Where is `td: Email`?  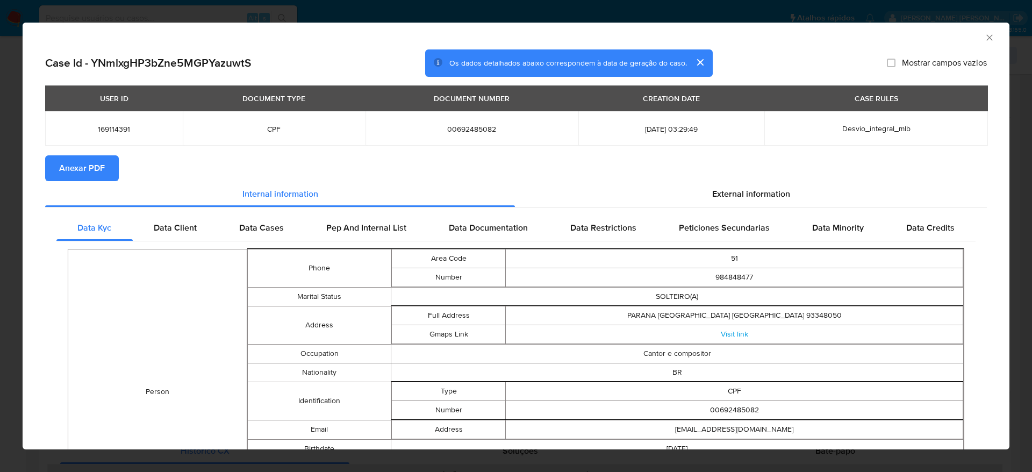 td: Email is located at coordinates (319, 429).